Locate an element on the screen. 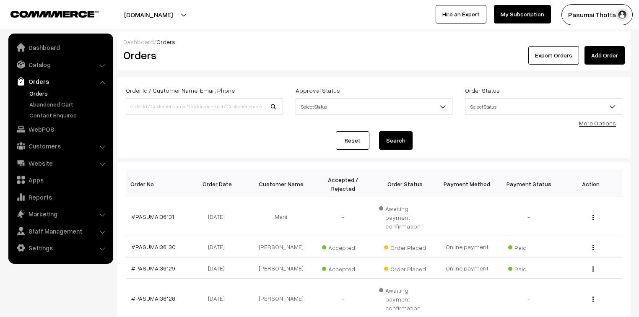  th: Order No is located at coordinates (157, 184).